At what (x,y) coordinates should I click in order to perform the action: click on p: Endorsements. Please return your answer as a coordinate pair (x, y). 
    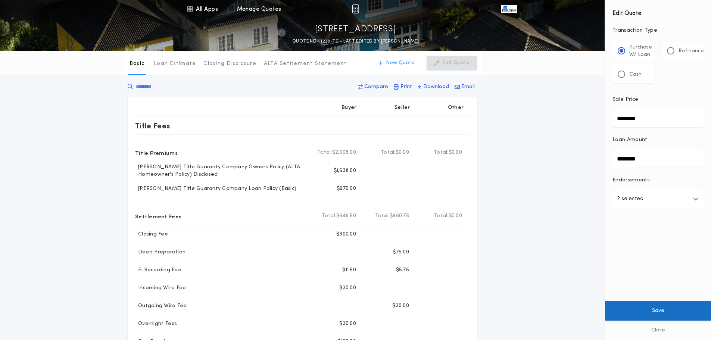
    Looking at the image, I should click on (658, 180).